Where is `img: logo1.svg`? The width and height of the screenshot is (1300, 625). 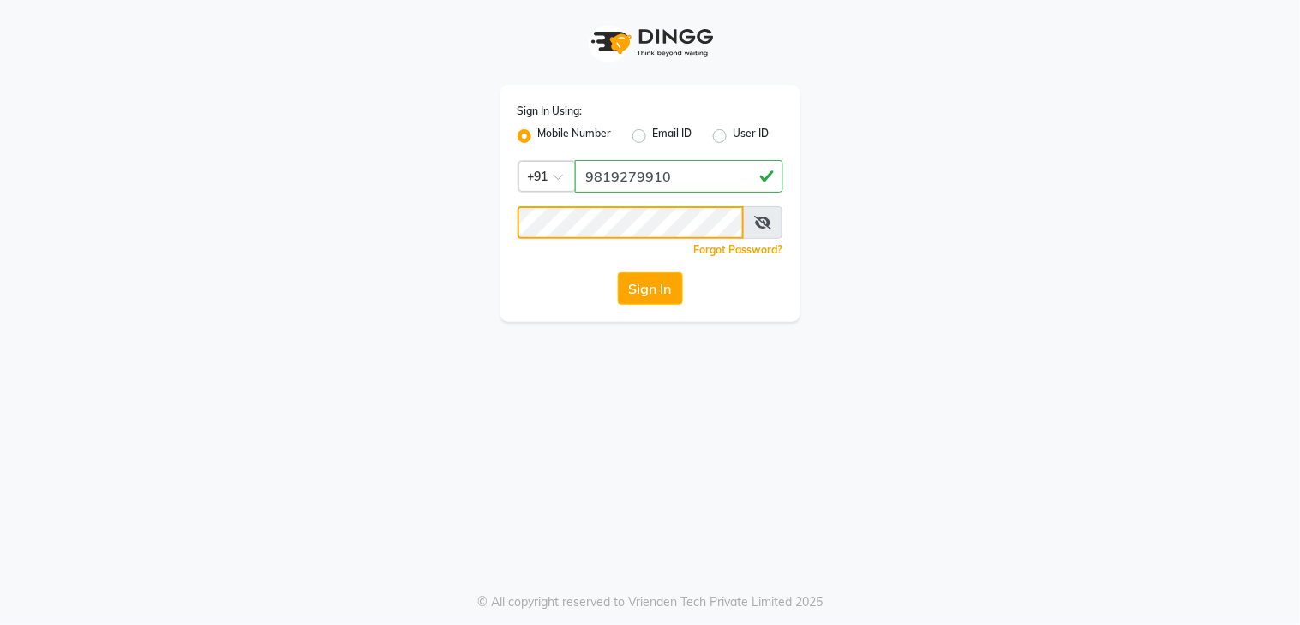 img: logo1.svg is located at coordinates (650, 42).